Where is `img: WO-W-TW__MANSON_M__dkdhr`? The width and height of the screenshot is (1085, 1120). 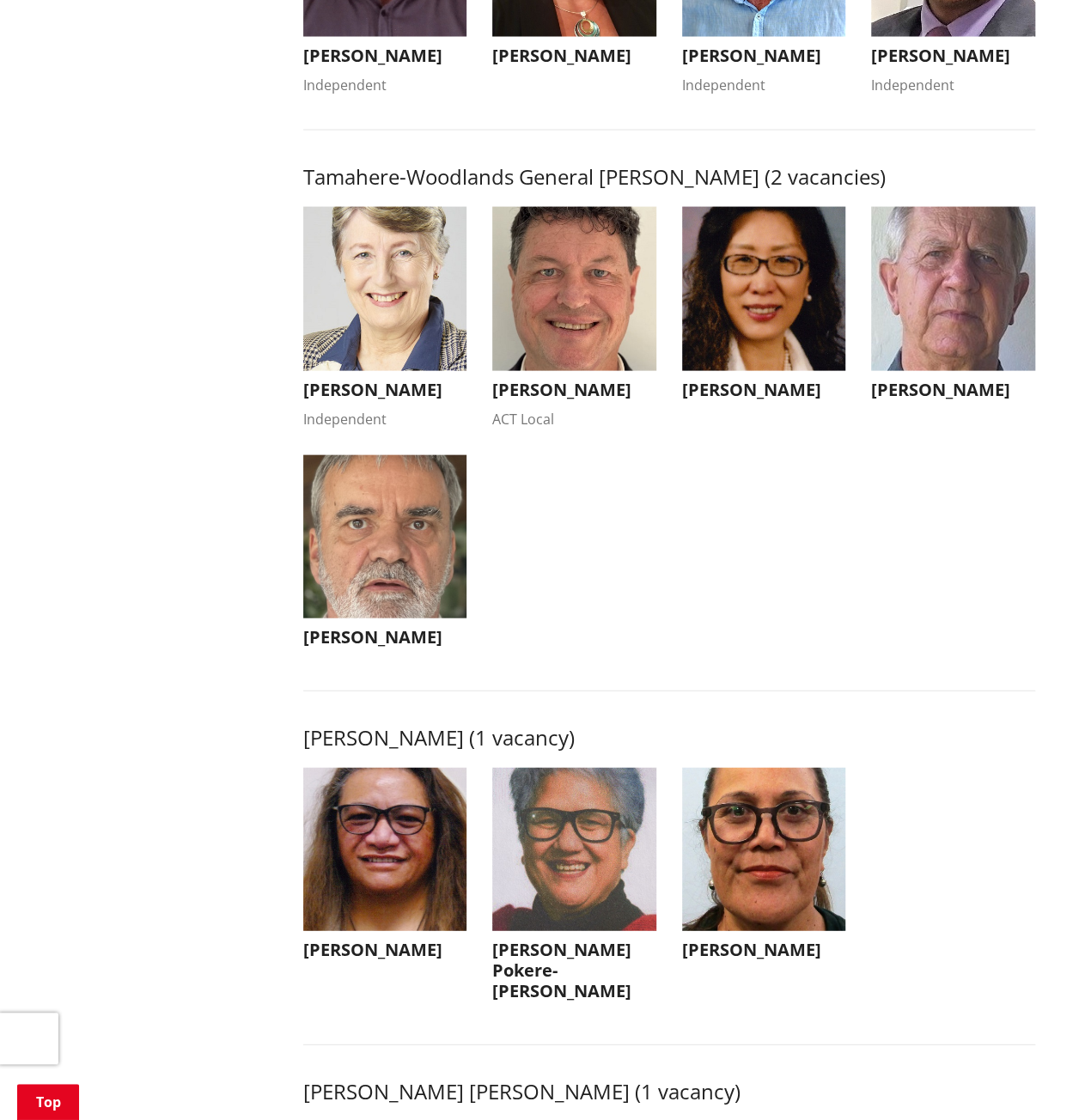 img: WO-W-TW__MANSON_M__dkdhr is located at coordinates (385, 537).